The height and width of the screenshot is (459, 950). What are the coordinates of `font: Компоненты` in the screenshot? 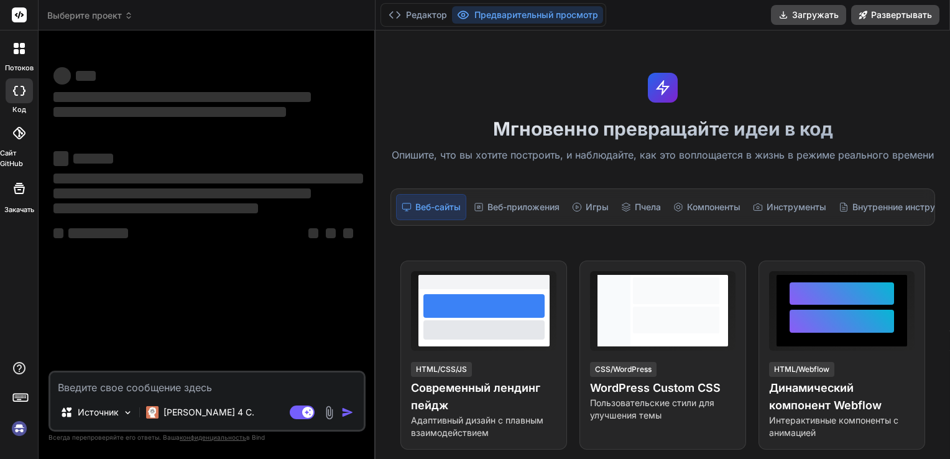 It's located at (714, 207).